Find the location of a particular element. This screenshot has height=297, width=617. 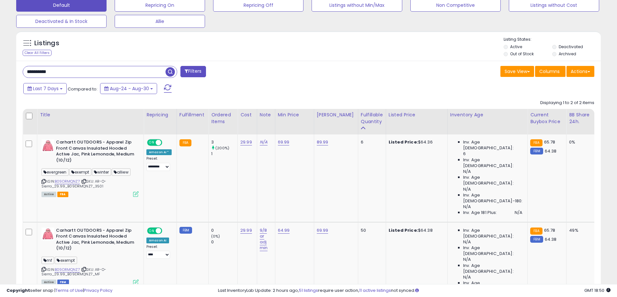

small: (200%) is located at coordinates (222, 148).